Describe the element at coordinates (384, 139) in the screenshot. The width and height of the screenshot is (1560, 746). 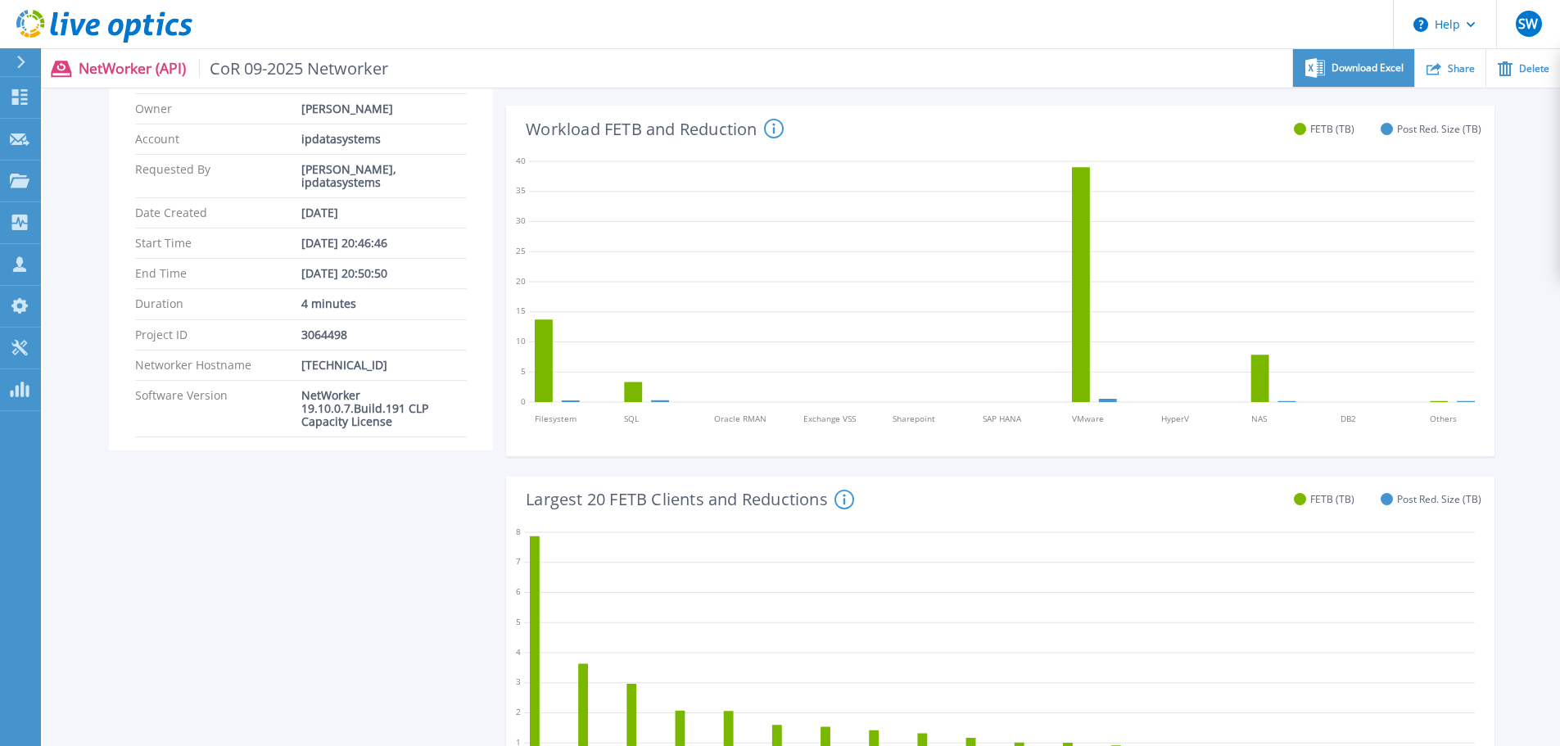
I see `div: ipdatasystems` at that location.